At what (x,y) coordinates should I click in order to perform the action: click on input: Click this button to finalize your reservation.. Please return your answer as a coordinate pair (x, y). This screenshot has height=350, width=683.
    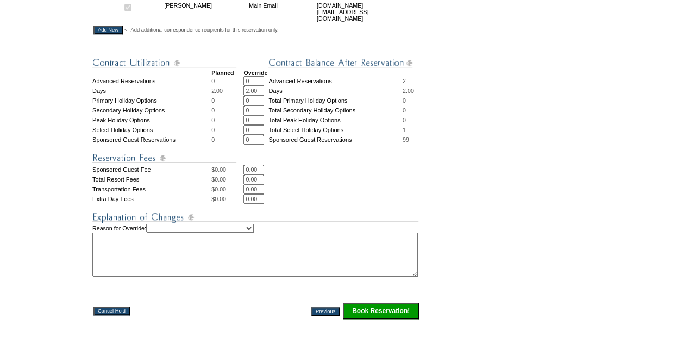
    Looking at the image, I should click on (381, 311).